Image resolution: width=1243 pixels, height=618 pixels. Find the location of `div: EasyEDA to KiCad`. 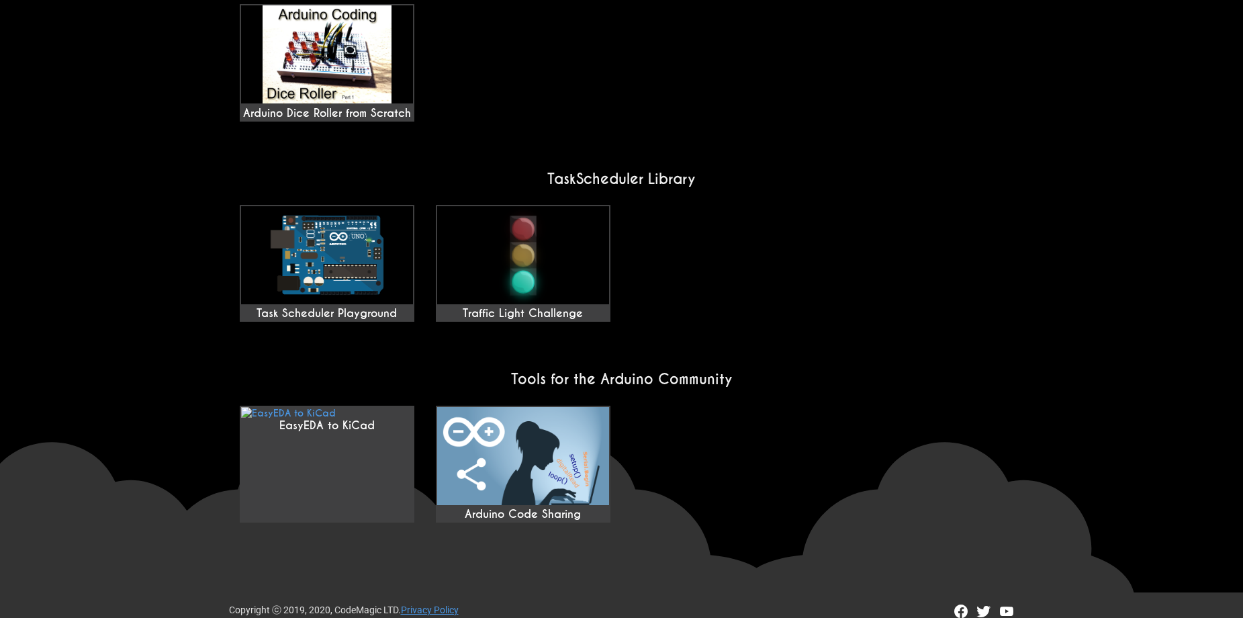

div: EasyEDA to KiCad is located at coordinates (327, 426).